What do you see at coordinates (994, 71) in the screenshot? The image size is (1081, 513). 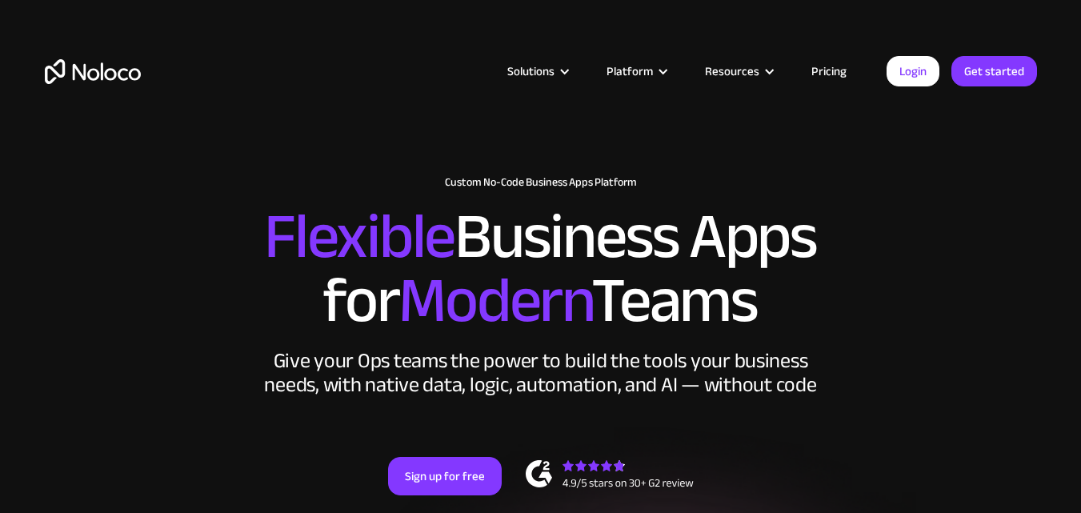 I see `a: Get started` at bounding box center [994, 71].